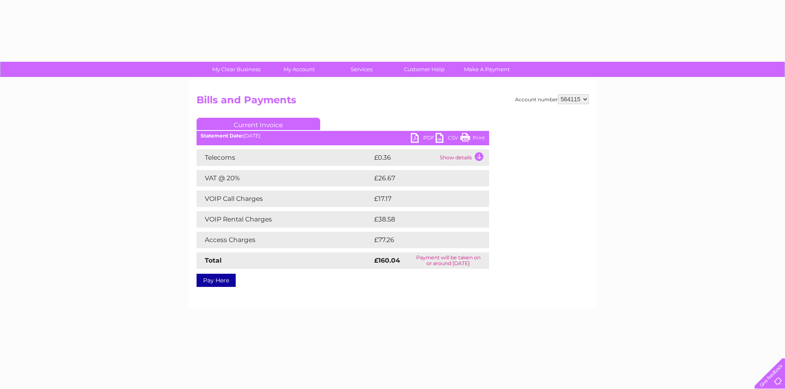 This screenshot has width=785, height=389. What do you see at coordinates (213, 260) in the screenshot?
I see `strong: Total` at bounding box center [213, 260].